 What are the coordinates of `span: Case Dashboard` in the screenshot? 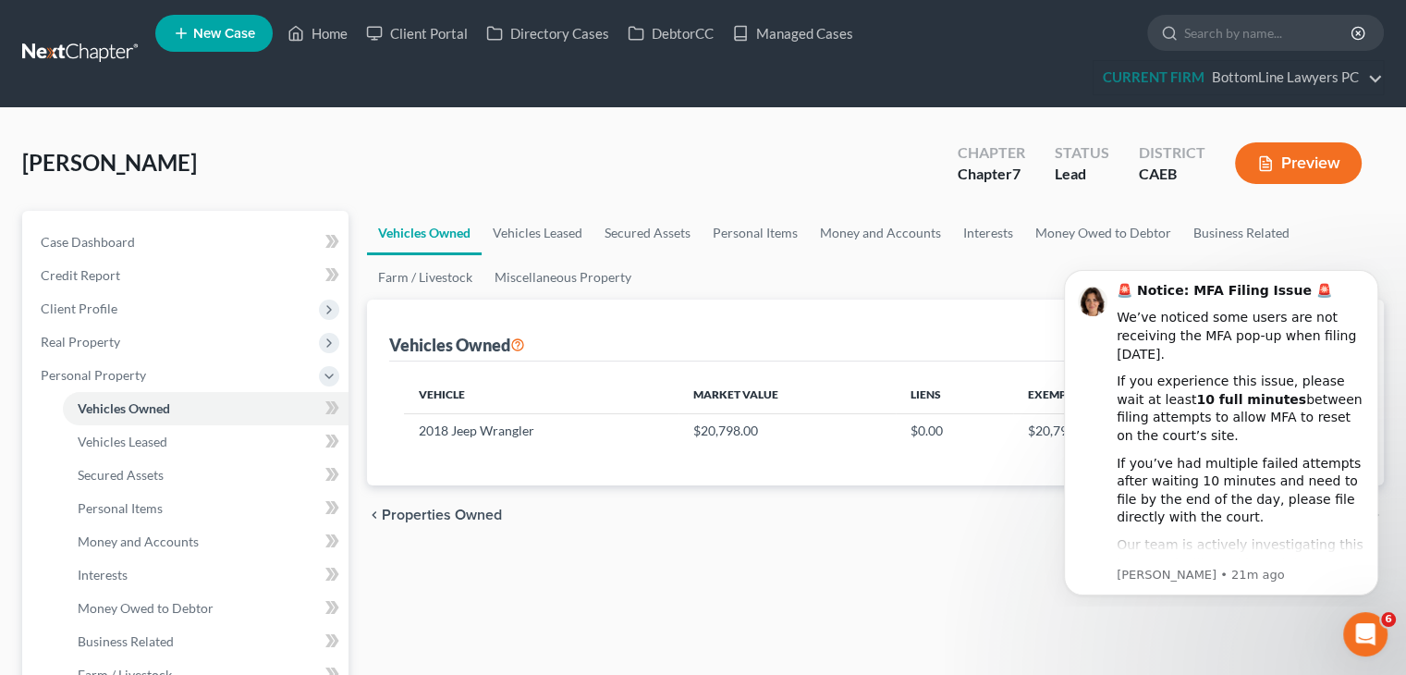 It's located at (88, 241).